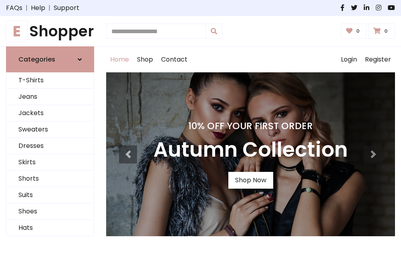 The height and width of the screenshot is (257, 401). What do you see at coordinates (50, 113) in the screenshot?
I see `a: Jackets` at bounding box center [50, 113].